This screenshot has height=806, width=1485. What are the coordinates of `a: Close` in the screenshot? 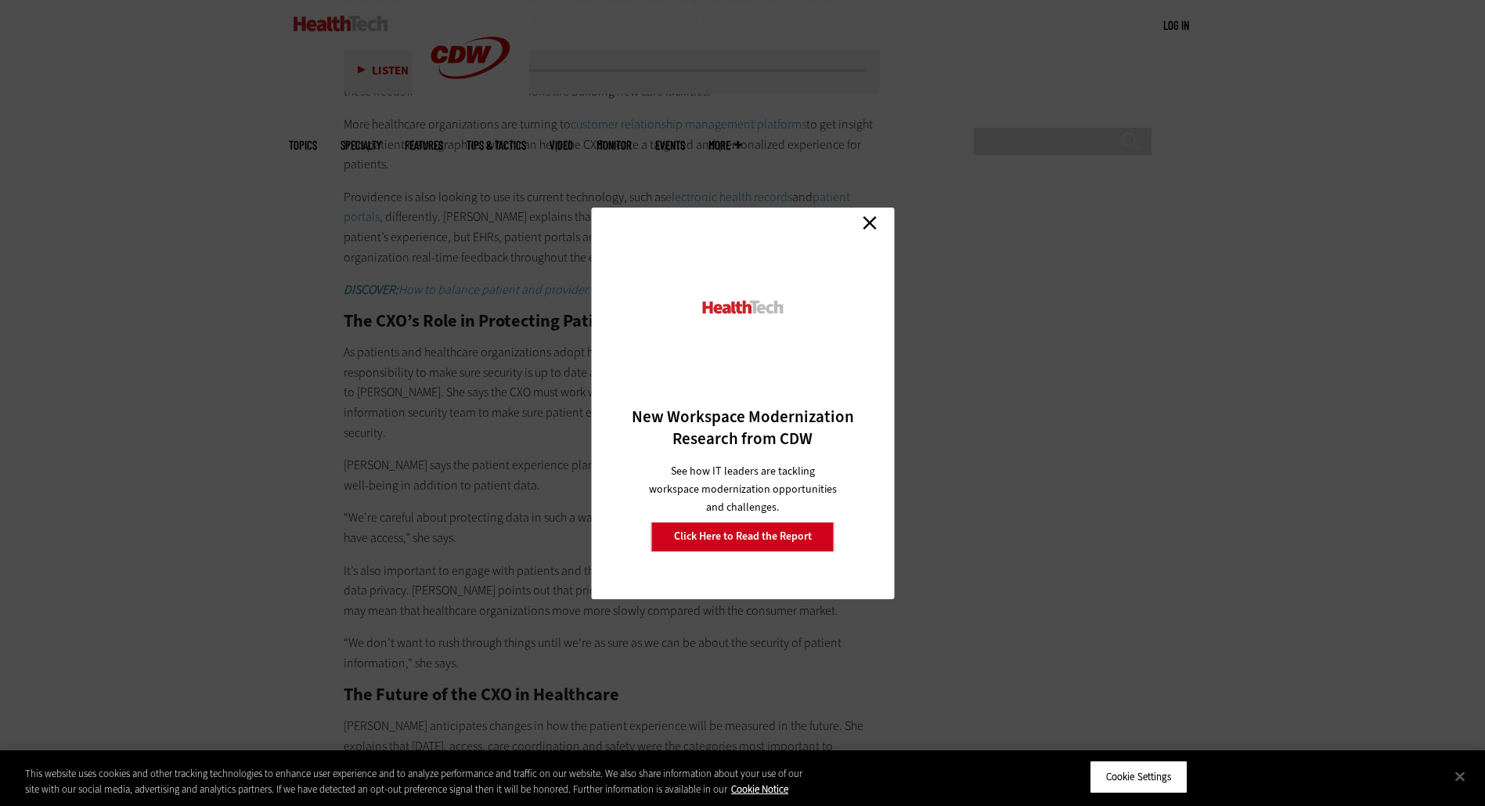 It's located at (870, 223).